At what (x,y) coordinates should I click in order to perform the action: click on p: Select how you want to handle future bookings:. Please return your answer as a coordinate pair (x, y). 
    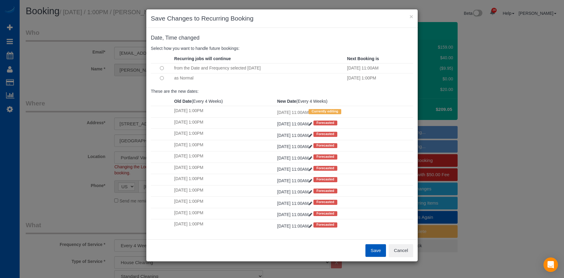
    Looking at the image, I should click on (282, 48).